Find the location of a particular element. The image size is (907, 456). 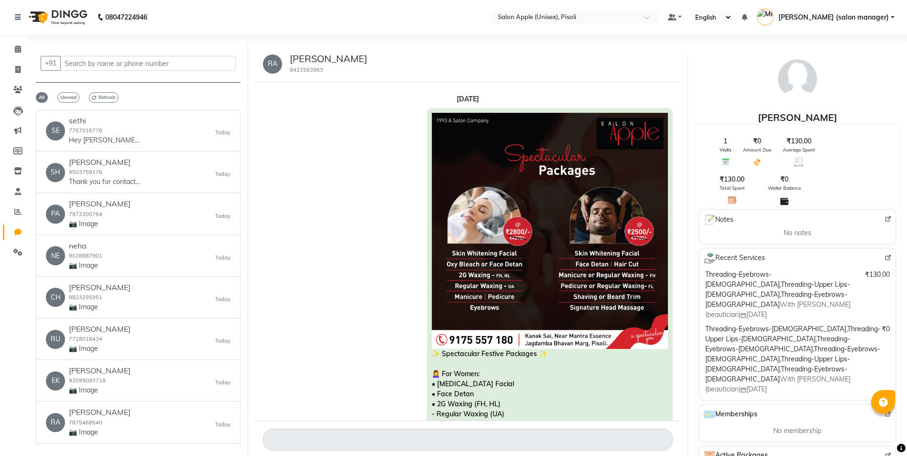

h6: neha is located at coordinates (86, 246).